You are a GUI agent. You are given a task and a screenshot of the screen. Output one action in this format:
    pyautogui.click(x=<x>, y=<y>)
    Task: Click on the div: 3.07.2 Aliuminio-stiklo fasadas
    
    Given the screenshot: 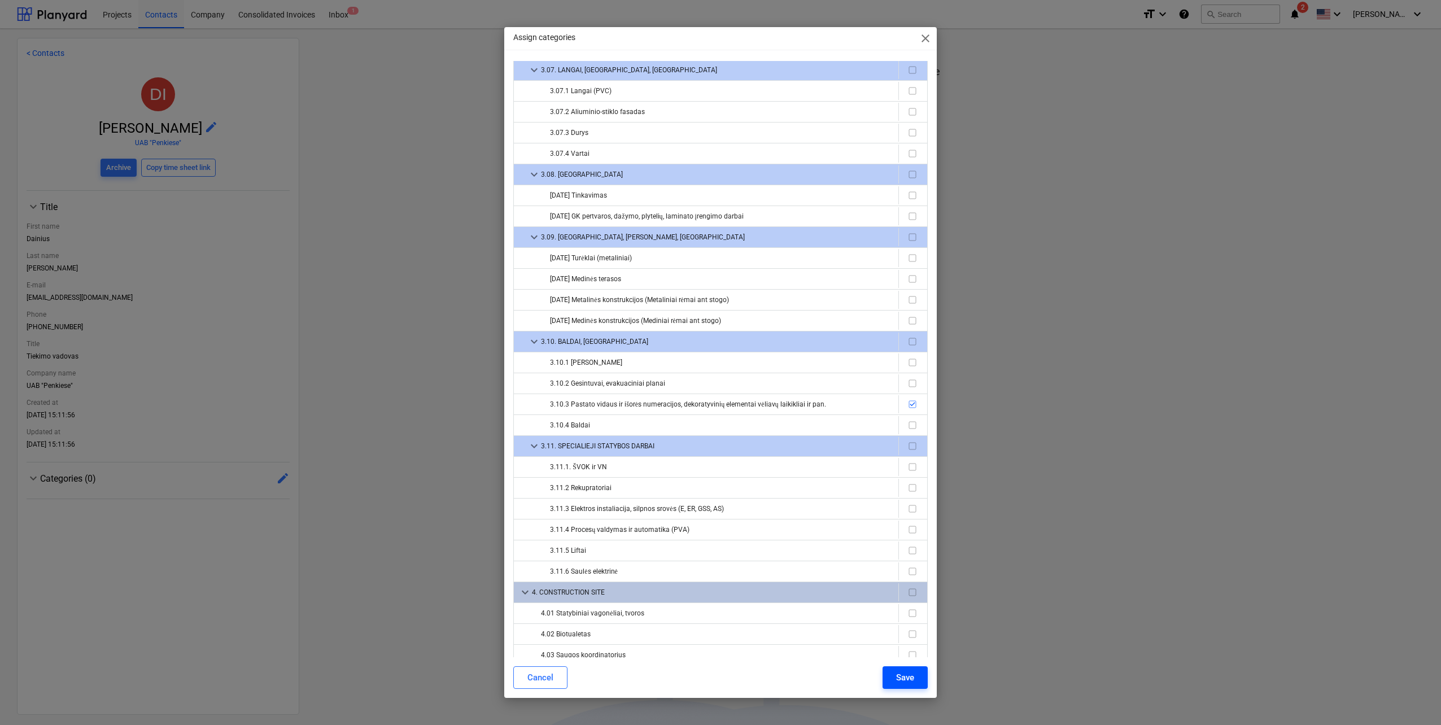 What is the action you would take?
    pyautogui.click(x=722, y=112)
    